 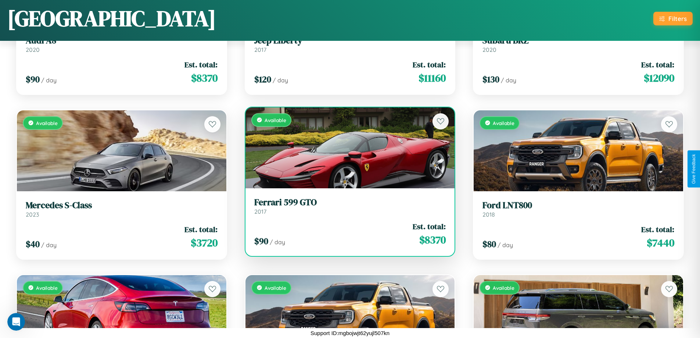 I want to click on span: 2018, so click(x=489, y=214).